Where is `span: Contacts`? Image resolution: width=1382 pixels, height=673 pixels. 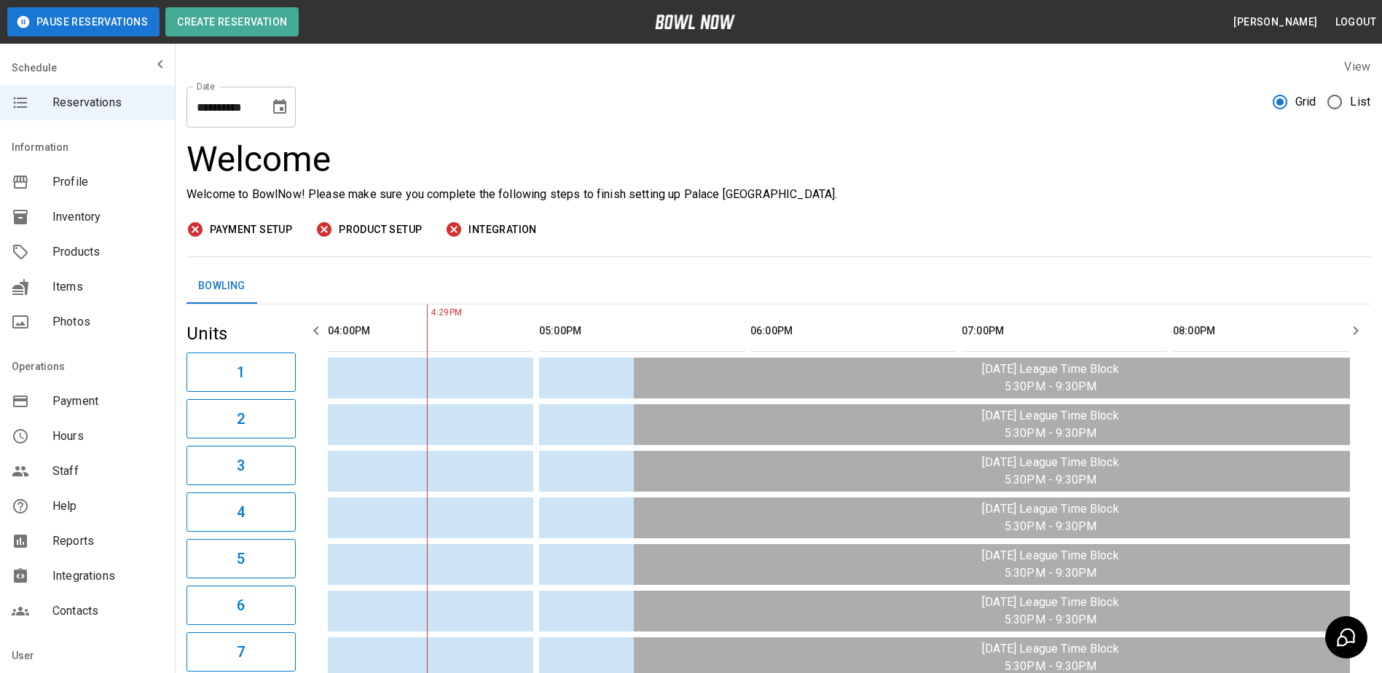
span: Contacts is located at coordinates (108, 611).